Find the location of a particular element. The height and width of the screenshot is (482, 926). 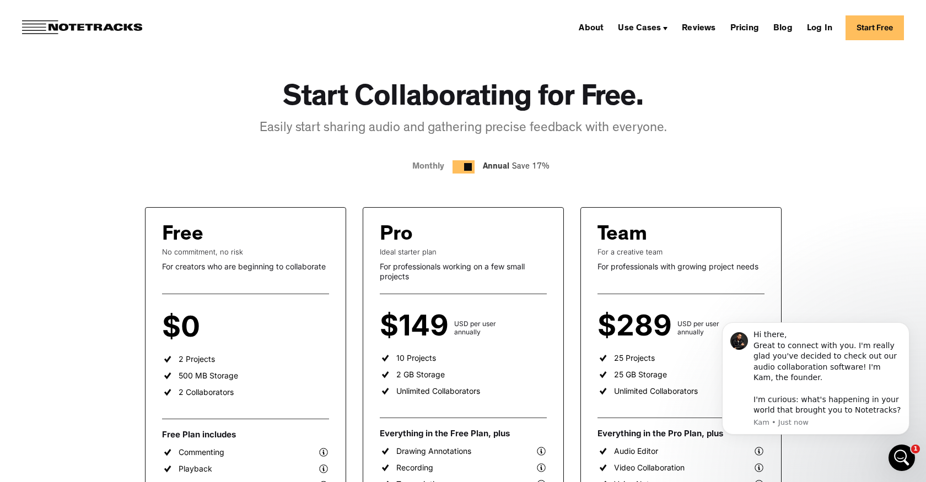

div: 2 Projects is located at coordinates (197, 359).